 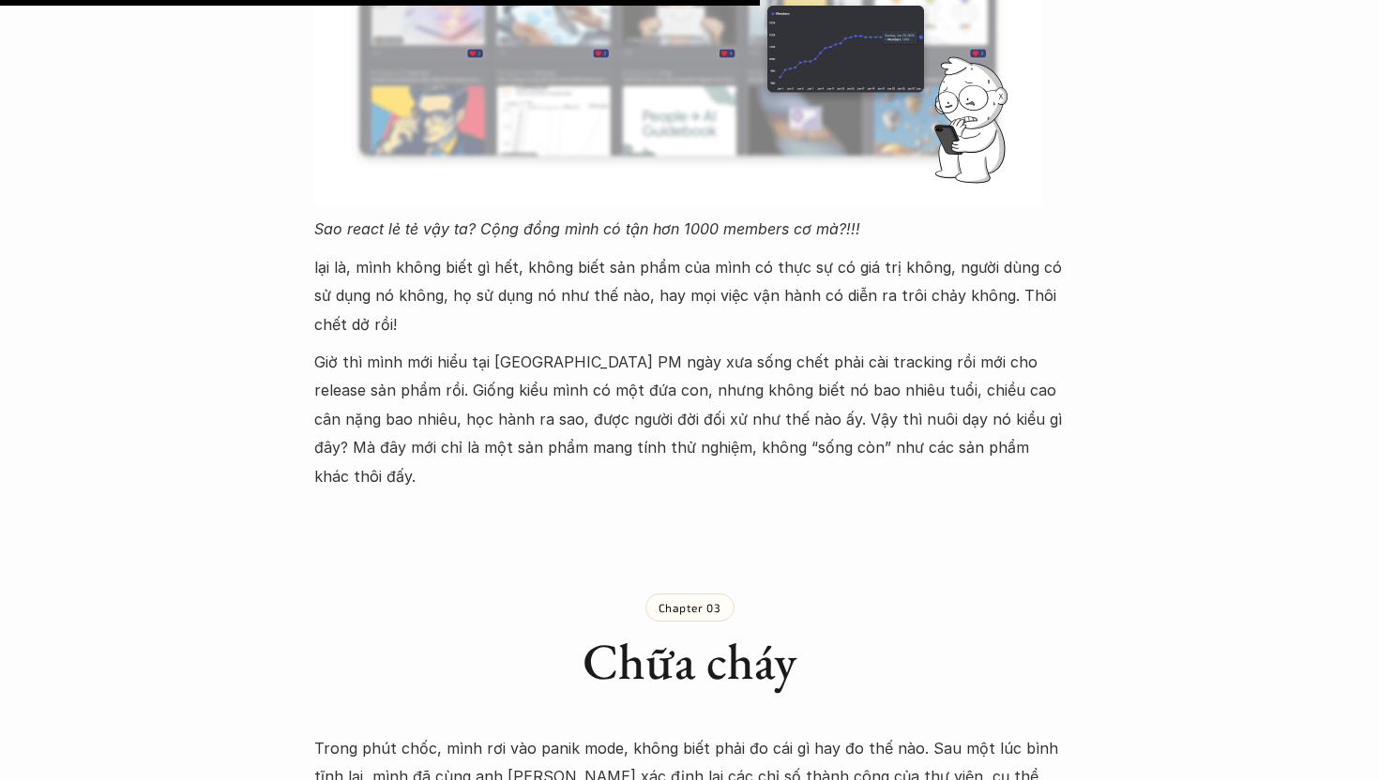 What do you see at coordinates (689, 608) in the screenshot?
I see `p: Chapter 03` at bounding box center [689, 608].